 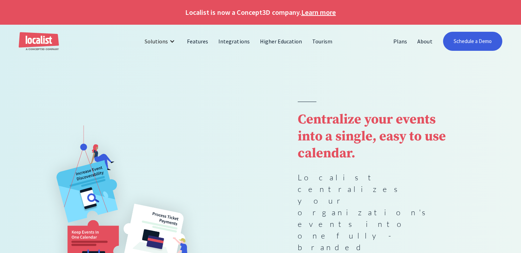 What do you see at coordinates (39, 41) in the screenshot?
I see `a: home` at bounding box center [39, 41].